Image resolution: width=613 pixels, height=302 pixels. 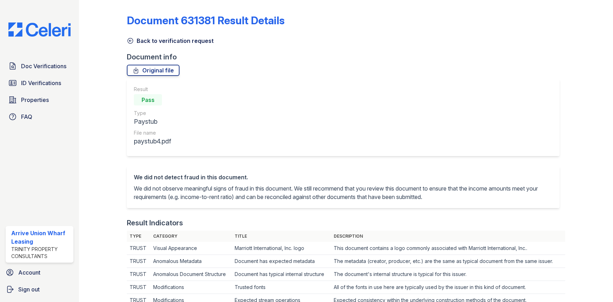 I want to click on td: Marriott International, Inc. logo, so click(x=282, y=248).